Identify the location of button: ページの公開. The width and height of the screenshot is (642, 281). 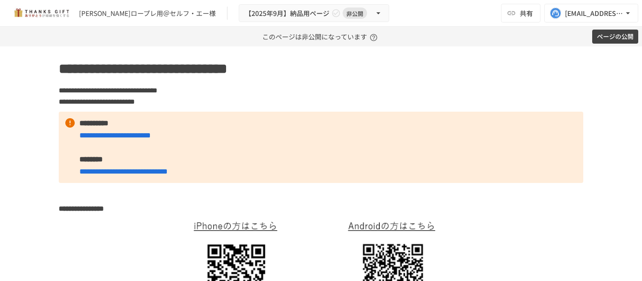
(615, 37).